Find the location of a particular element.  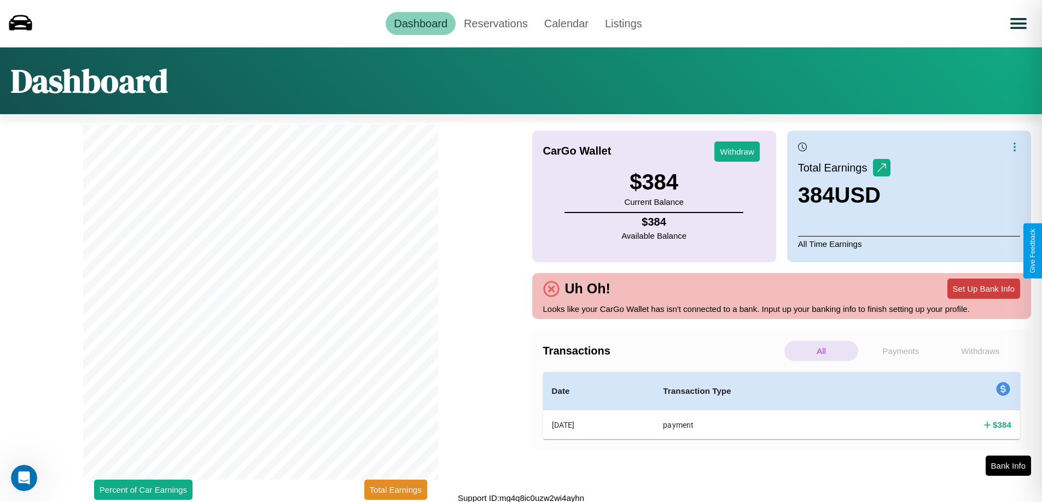

a: Calendar is located at coordinates (566, 24).